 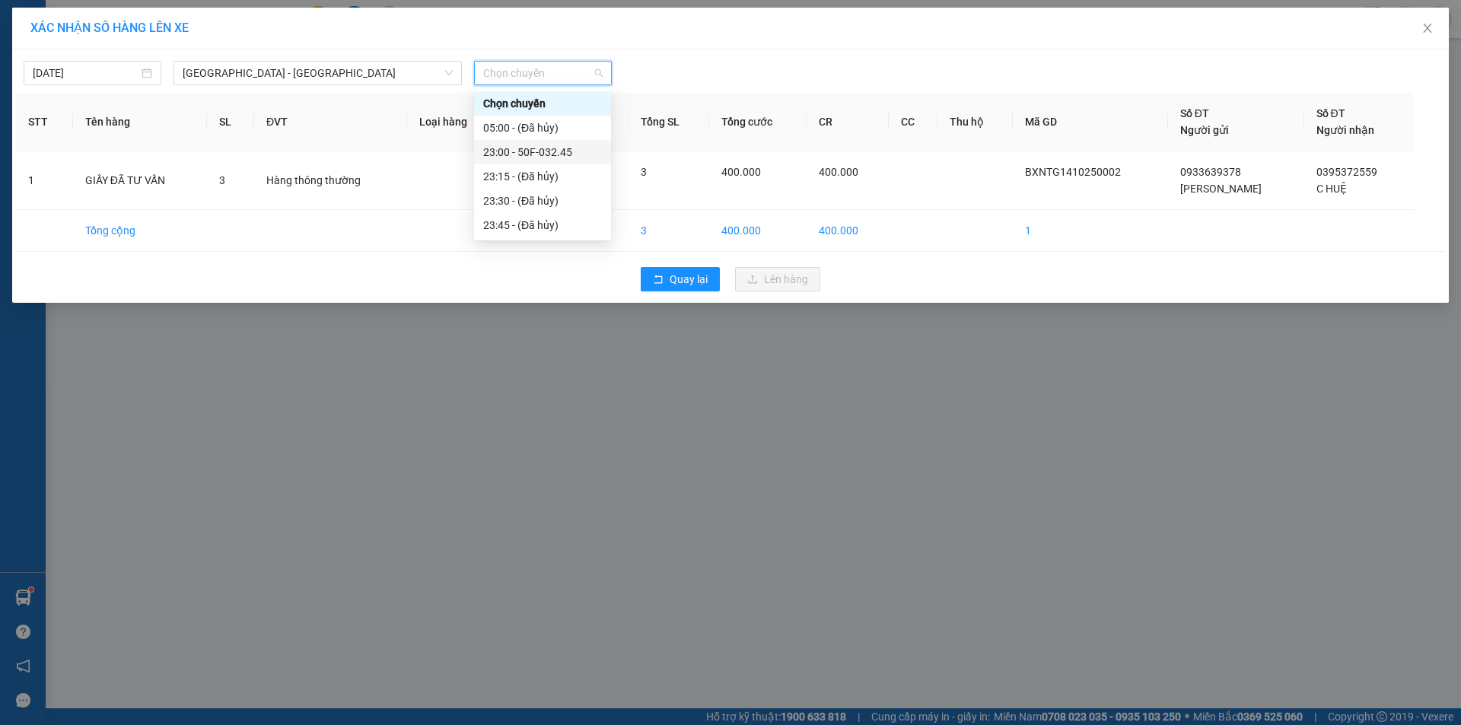 What do you see at coordinates (1210, 172) in the screenshot?
I see `span: 0933639378` at bounding box center [1210, 172].